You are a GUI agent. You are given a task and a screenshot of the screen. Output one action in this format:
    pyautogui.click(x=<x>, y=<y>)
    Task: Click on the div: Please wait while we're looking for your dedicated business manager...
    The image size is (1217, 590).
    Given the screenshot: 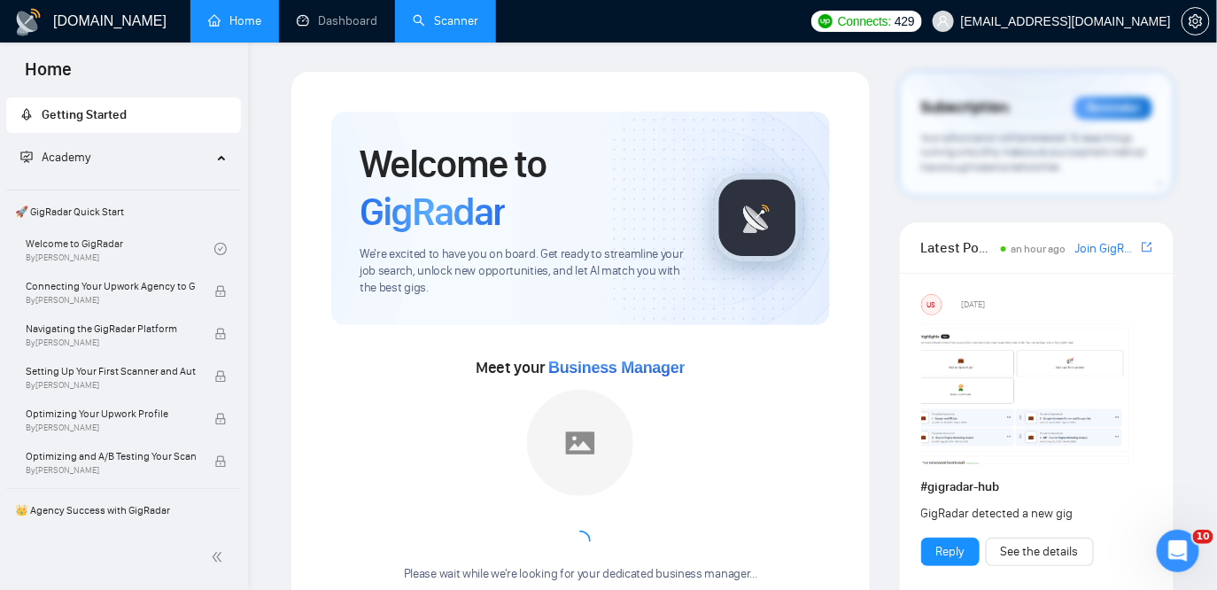 What is the action you would take?
    pyautogui.click(x=580, y=574)
    